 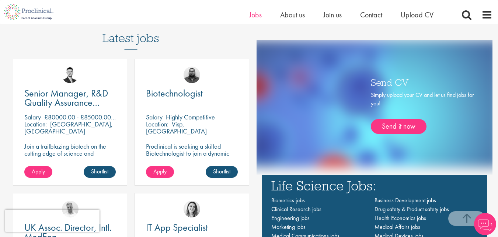 I want to click on span: Health Economics jobs, so click(x=401, y=217).